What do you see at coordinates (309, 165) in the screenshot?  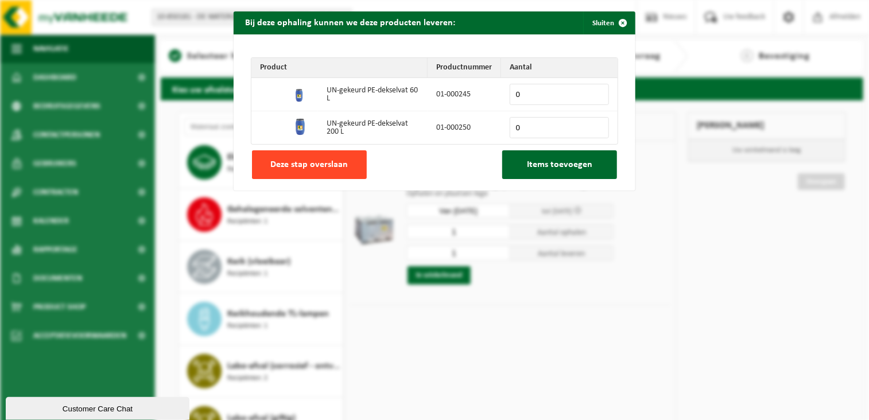 I see `span: Deze stap overslaan` at bounding box center [309, 165].